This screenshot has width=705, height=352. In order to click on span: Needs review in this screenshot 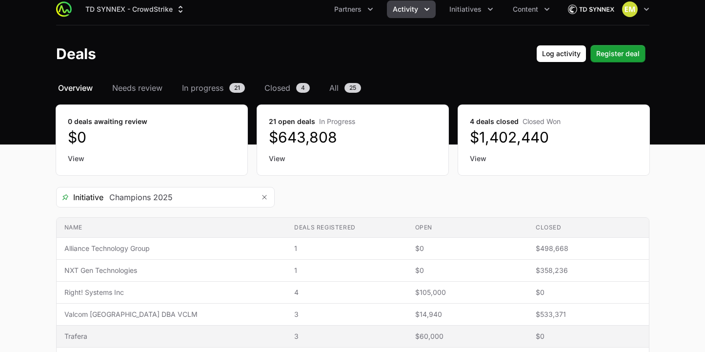, I will do `click(137, 88)`.